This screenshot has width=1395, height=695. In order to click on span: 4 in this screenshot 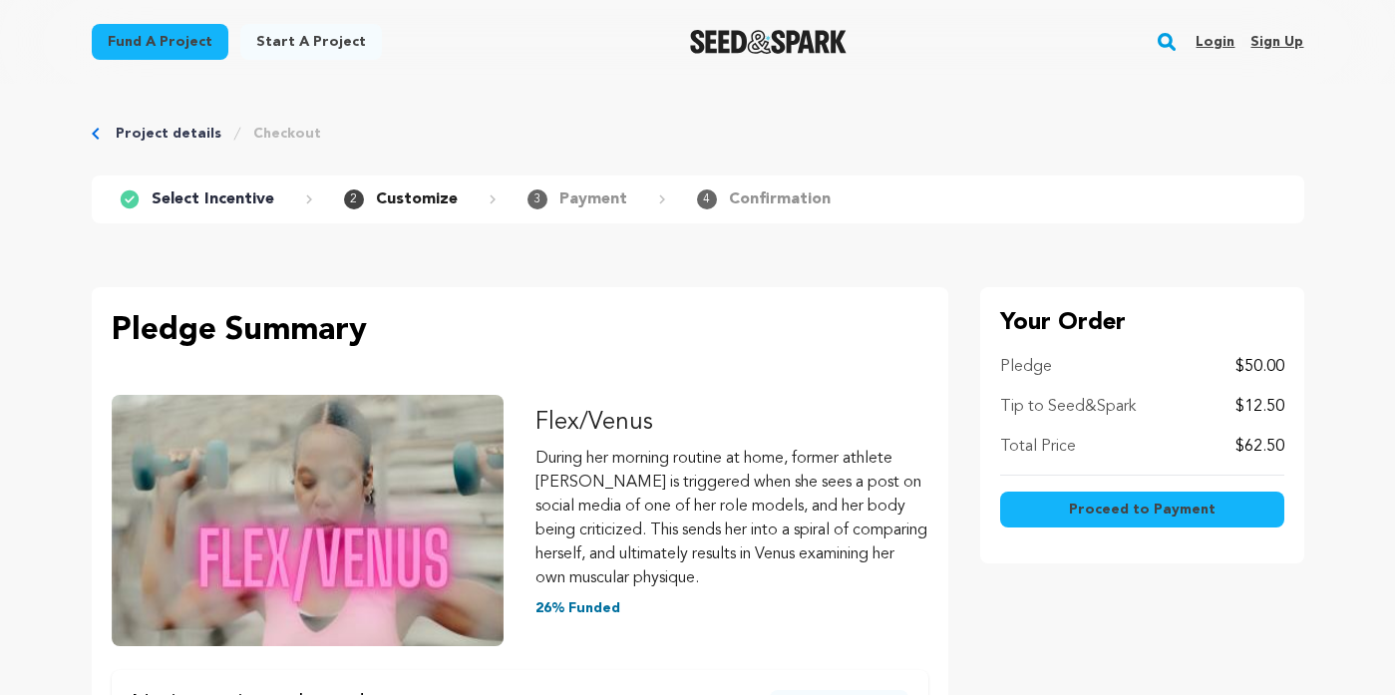, I will do `click(707, 199)`.